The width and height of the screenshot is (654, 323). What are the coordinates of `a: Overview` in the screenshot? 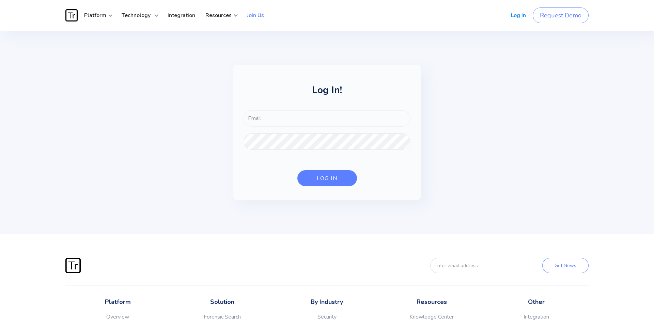 It's located at (117, 316).